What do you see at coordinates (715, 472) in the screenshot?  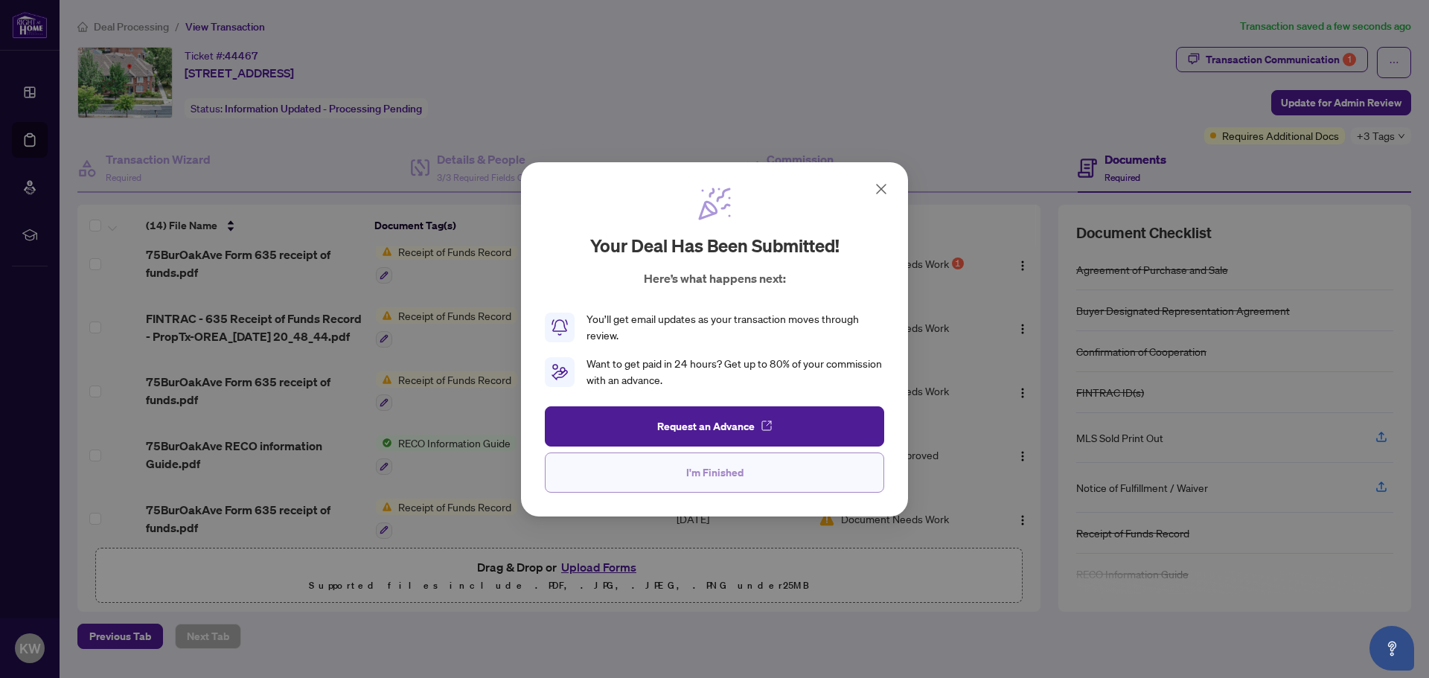 I see `span: I'm Finished` at bounding box center [715, 472].